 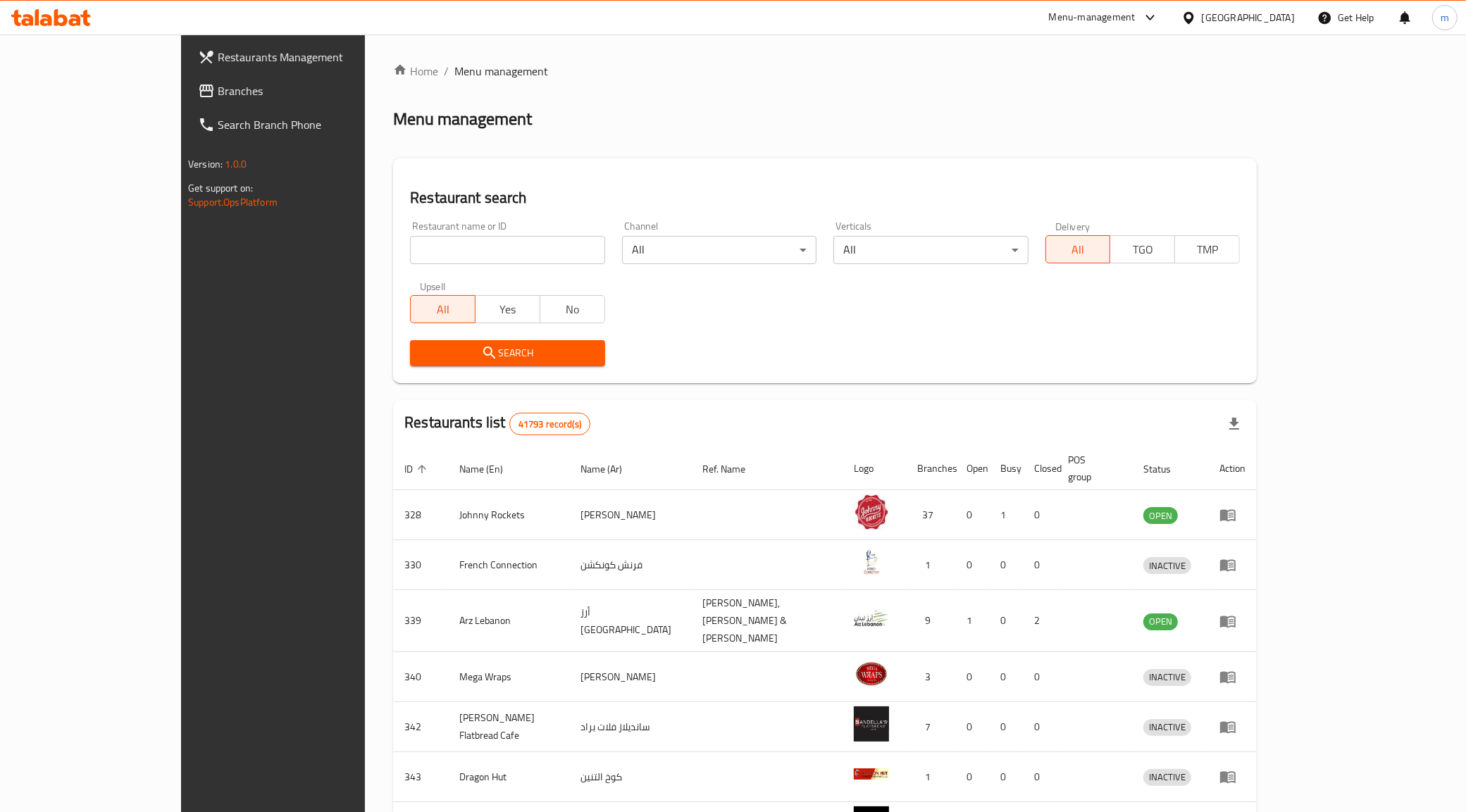 I want to click on td: 9, so click(x=930, y=621).